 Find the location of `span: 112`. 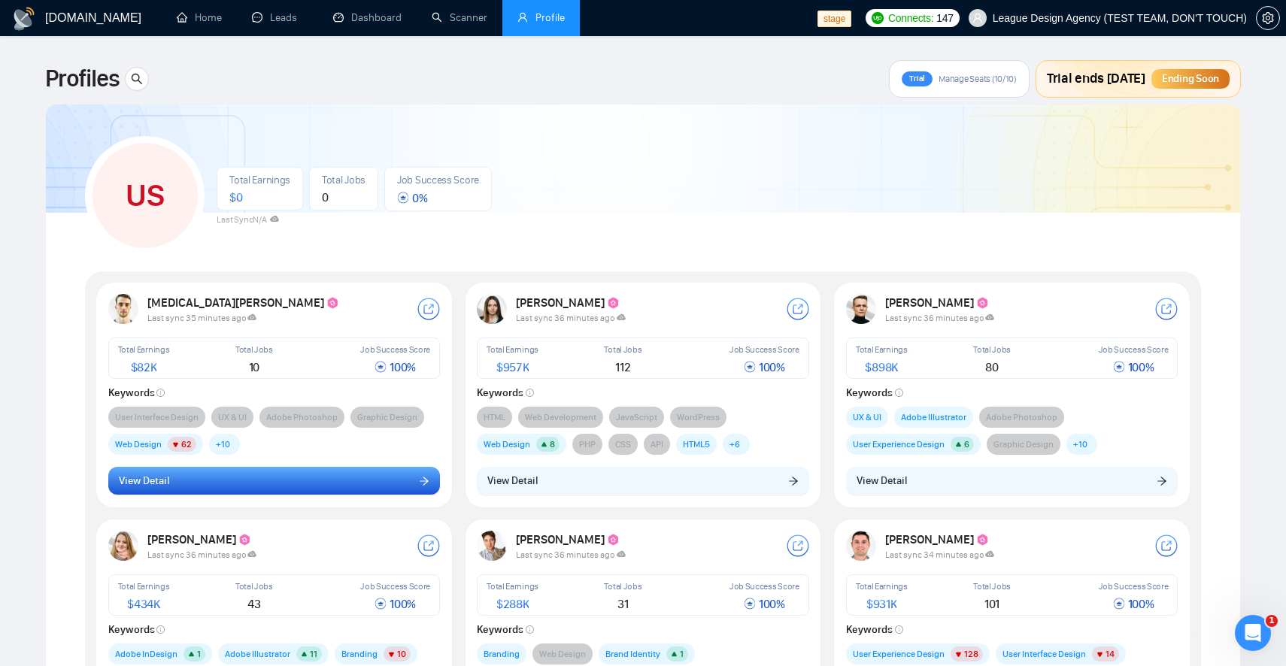

span: 112 is located at coordinates (623, 367).